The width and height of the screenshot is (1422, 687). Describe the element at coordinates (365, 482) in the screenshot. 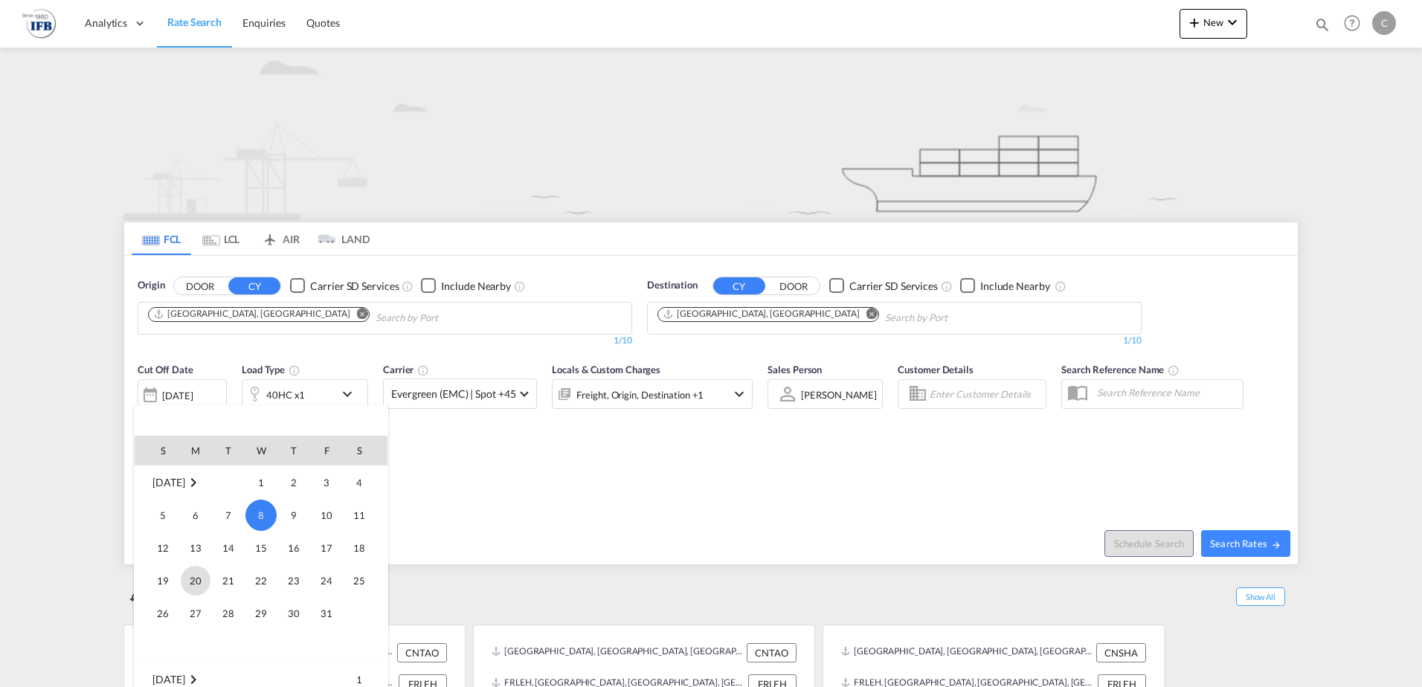

I see `td: Saturday October 4 2025` at that location.